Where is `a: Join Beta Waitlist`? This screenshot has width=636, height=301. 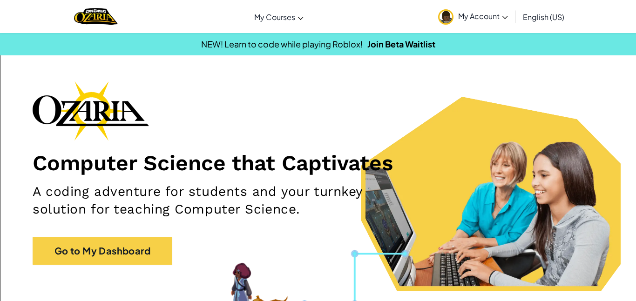 a: Join Beta Waitlist is located at coordinates (402, 44).